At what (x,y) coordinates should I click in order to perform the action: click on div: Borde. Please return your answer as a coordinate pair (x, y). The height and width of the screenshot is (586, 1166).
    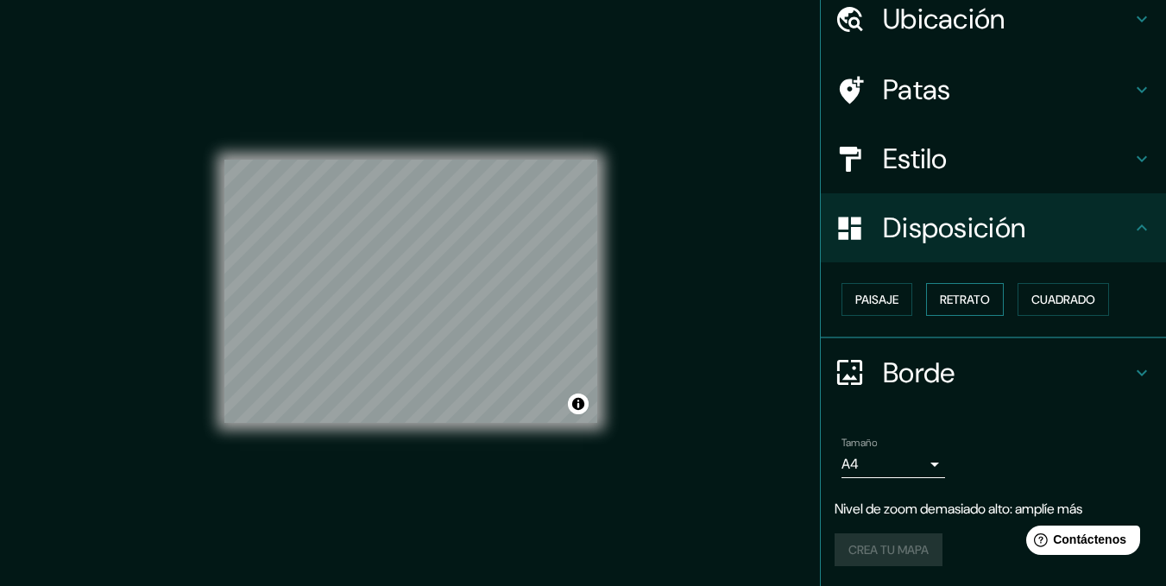
    Looking at the image, I should click on (993, 373).